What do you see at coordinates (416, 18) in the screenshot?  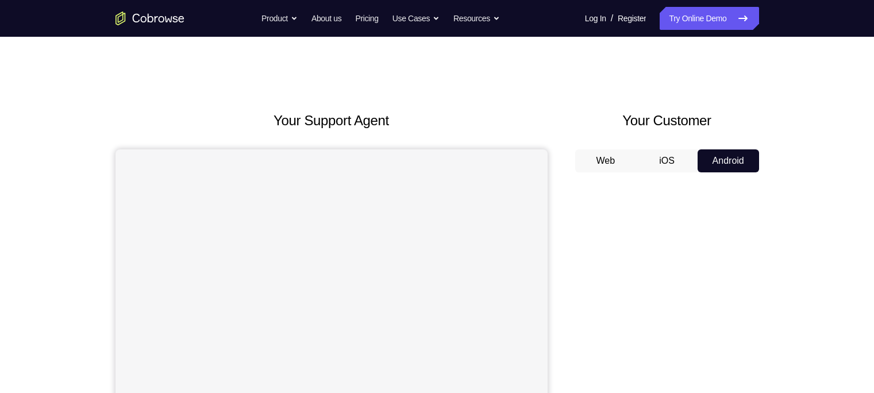 I see `button: Use Cases` at bounding box center [416, 18].